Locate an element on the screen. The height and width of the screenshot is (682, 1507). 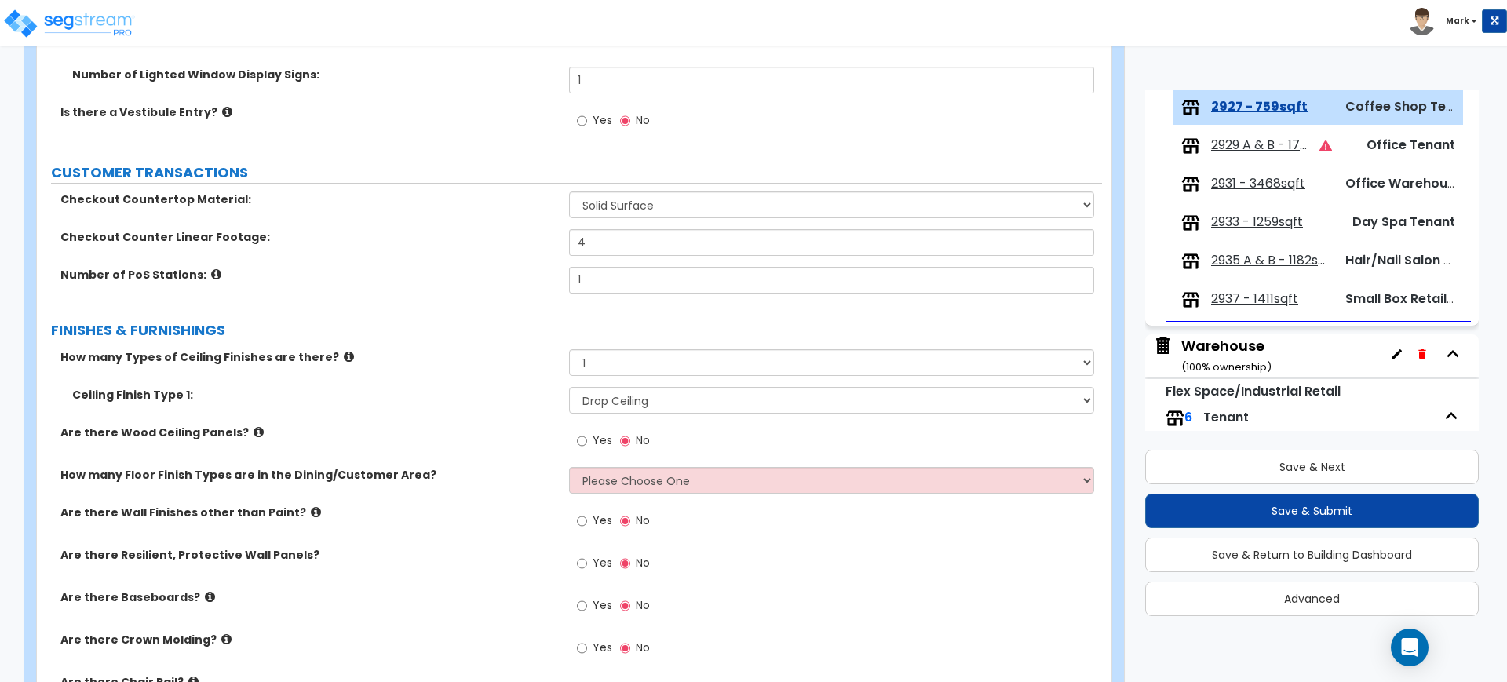
span: 6 is located at coordinates (1189, 417).